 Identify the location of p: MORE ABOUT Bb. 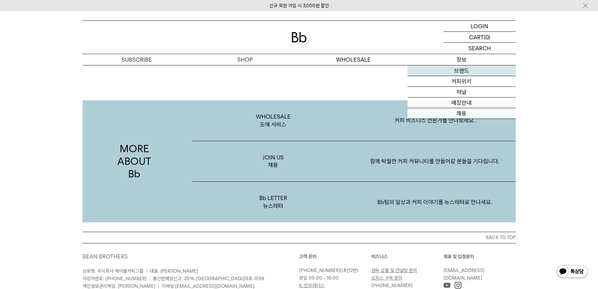
(134, 161).